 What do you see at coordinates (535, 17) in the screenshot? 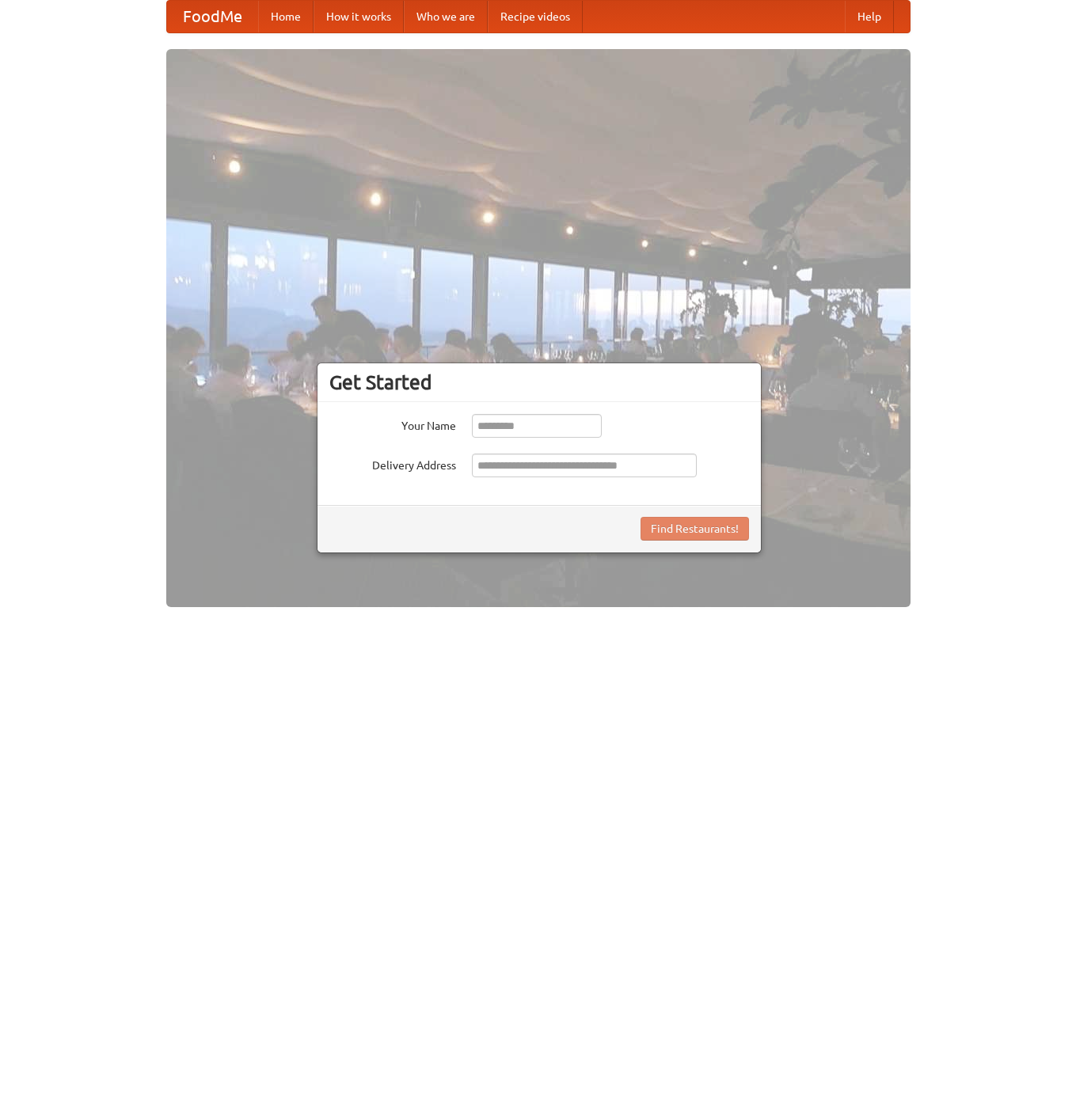
I see `a: Recipe videos` at bounding box center [535, 17].